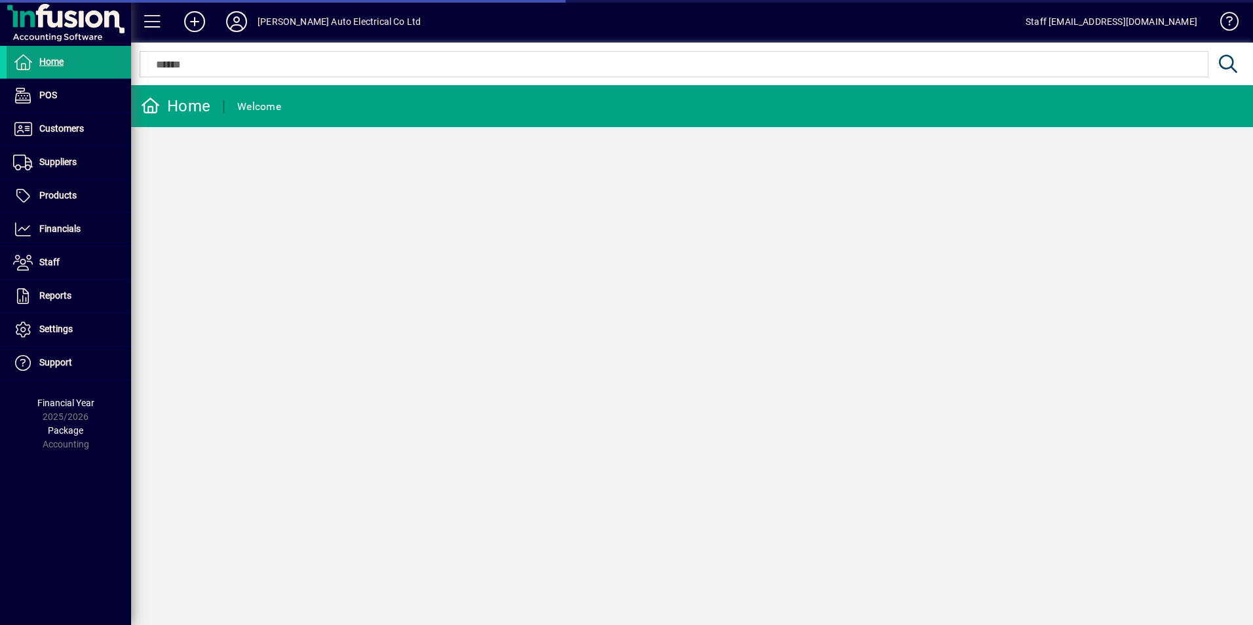  What do you see at coordinates (69, 263) in the screenshot?
I see `a: Staff` at bounding box center [69, 263].